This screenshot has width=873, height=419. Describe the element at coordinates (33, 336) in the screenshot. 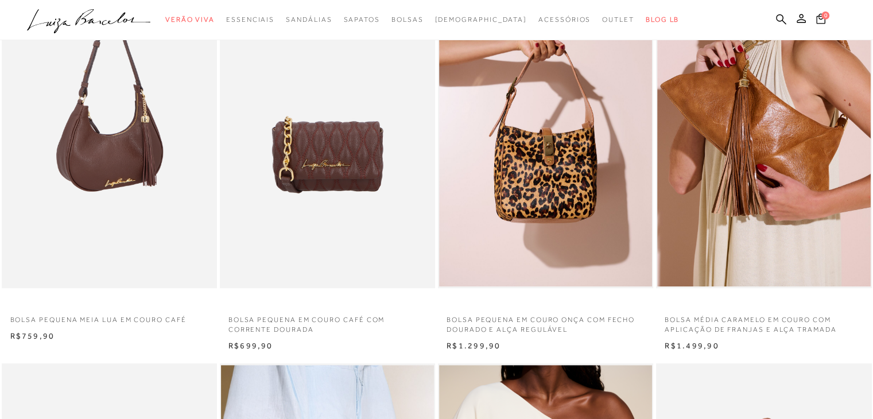

I see `span: R$759,90` at that location.